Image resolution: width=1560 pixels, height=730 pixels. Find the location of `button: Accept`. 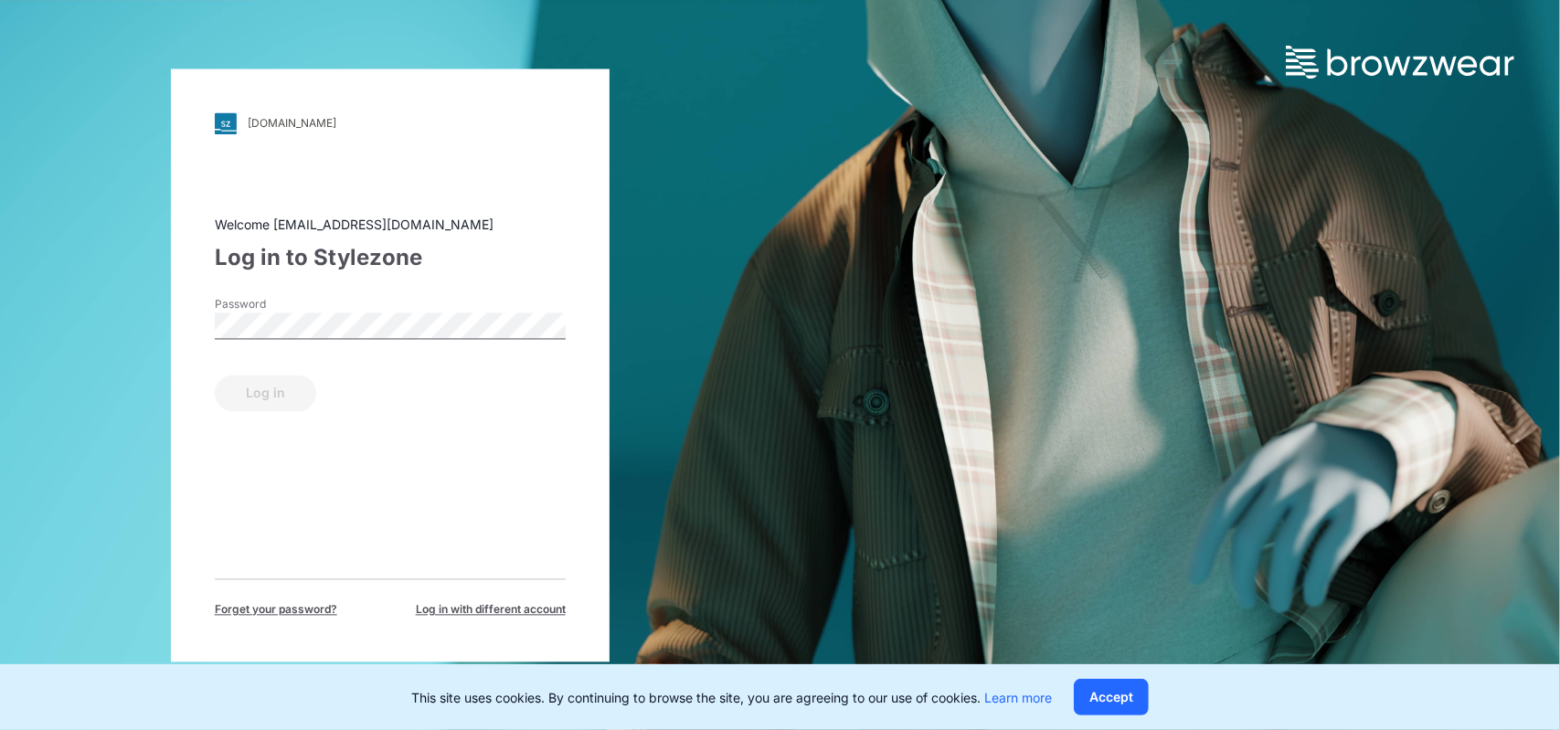

button: Accept is located at coordinates (1111, 697).